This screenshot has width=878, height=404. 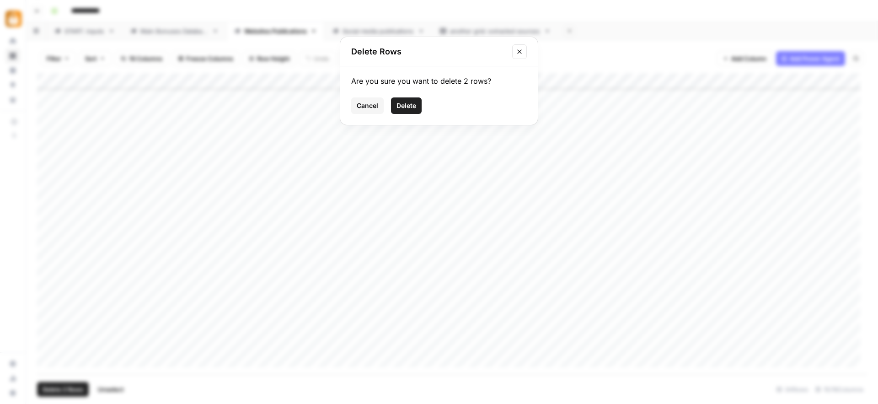 I want to click on span: Delete, so click(x=406, y=106).